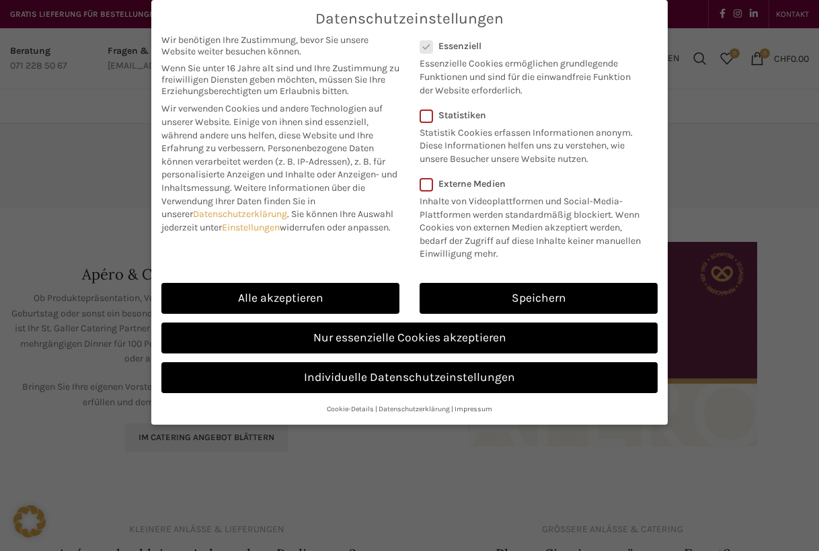  What do you see at coordinates (280, 79) in the screenshot?
I see `span: Wenn Sie unter 16 Jahre alt sind und Ihre Zustimmung zu freiwilligen Diensten geben möchten, müss...` at bounding box center [280, 79].